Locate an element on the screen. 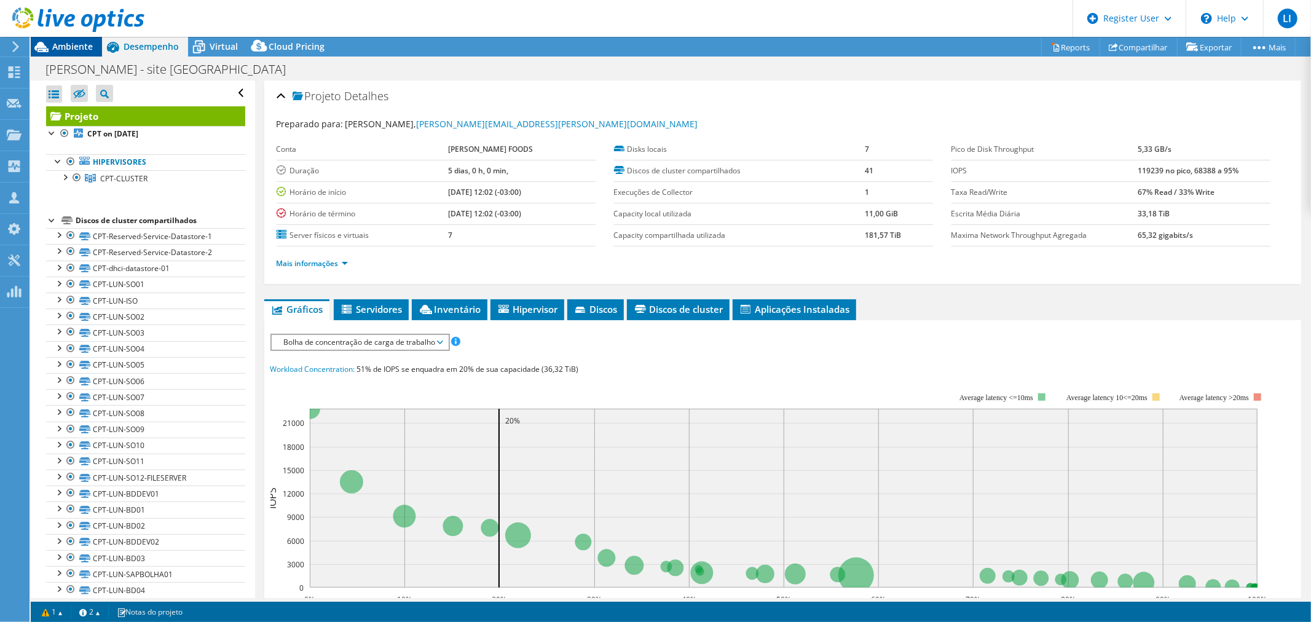 The height and width of the screenshot is (622, 1311). label: Taxa Read/Write is located at coordinates (1045, 192).